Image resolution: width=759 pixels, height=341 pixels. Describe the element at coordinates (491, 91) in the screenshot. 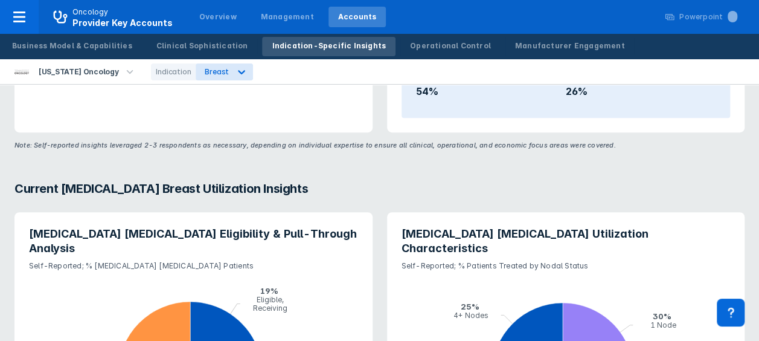

I see `div: 54%` at that location.